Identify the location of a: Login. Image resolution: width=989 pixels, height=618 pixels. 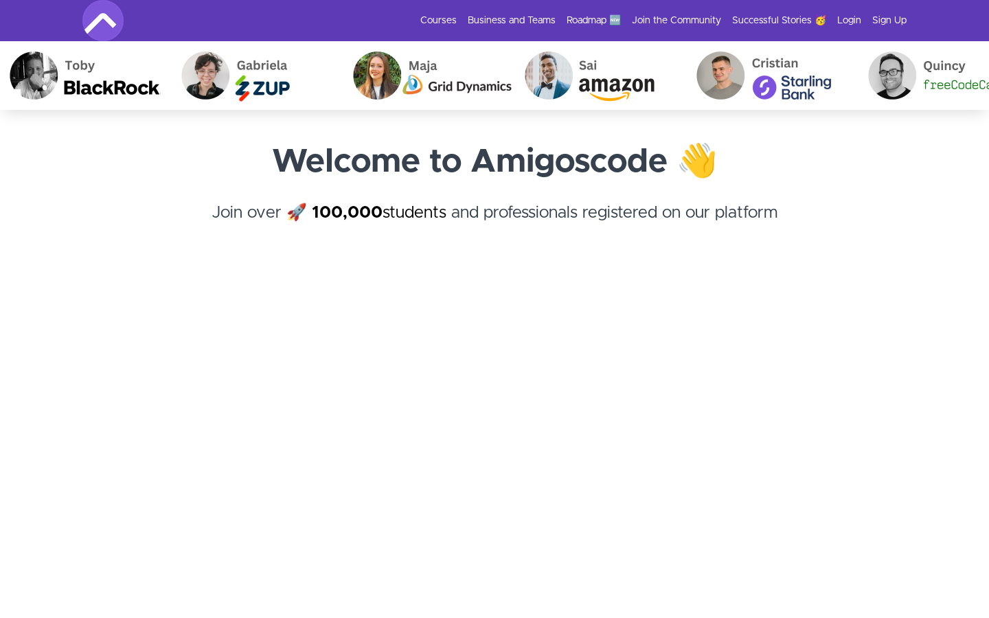
(849, 21).